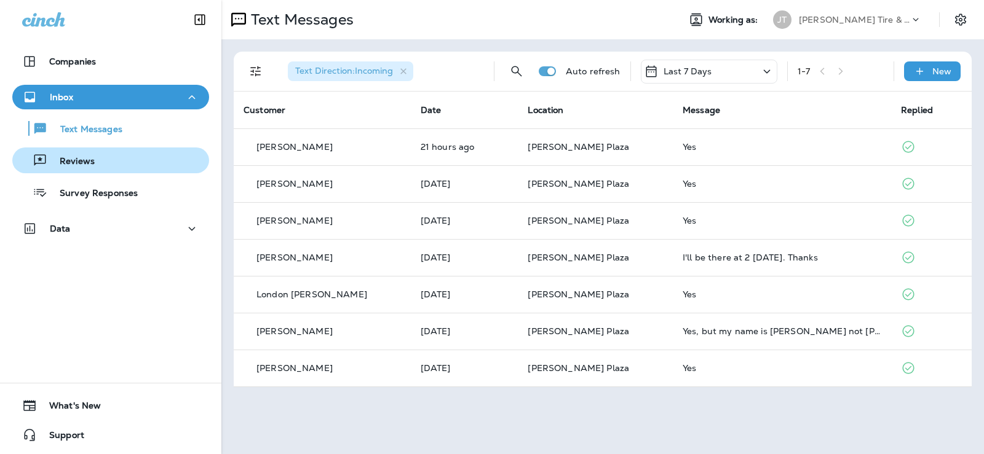 This screenshot has height=454, width=984. Describe the element at coordinates (734, 20) in the screenshot. I see `span: Working as:` at that location.